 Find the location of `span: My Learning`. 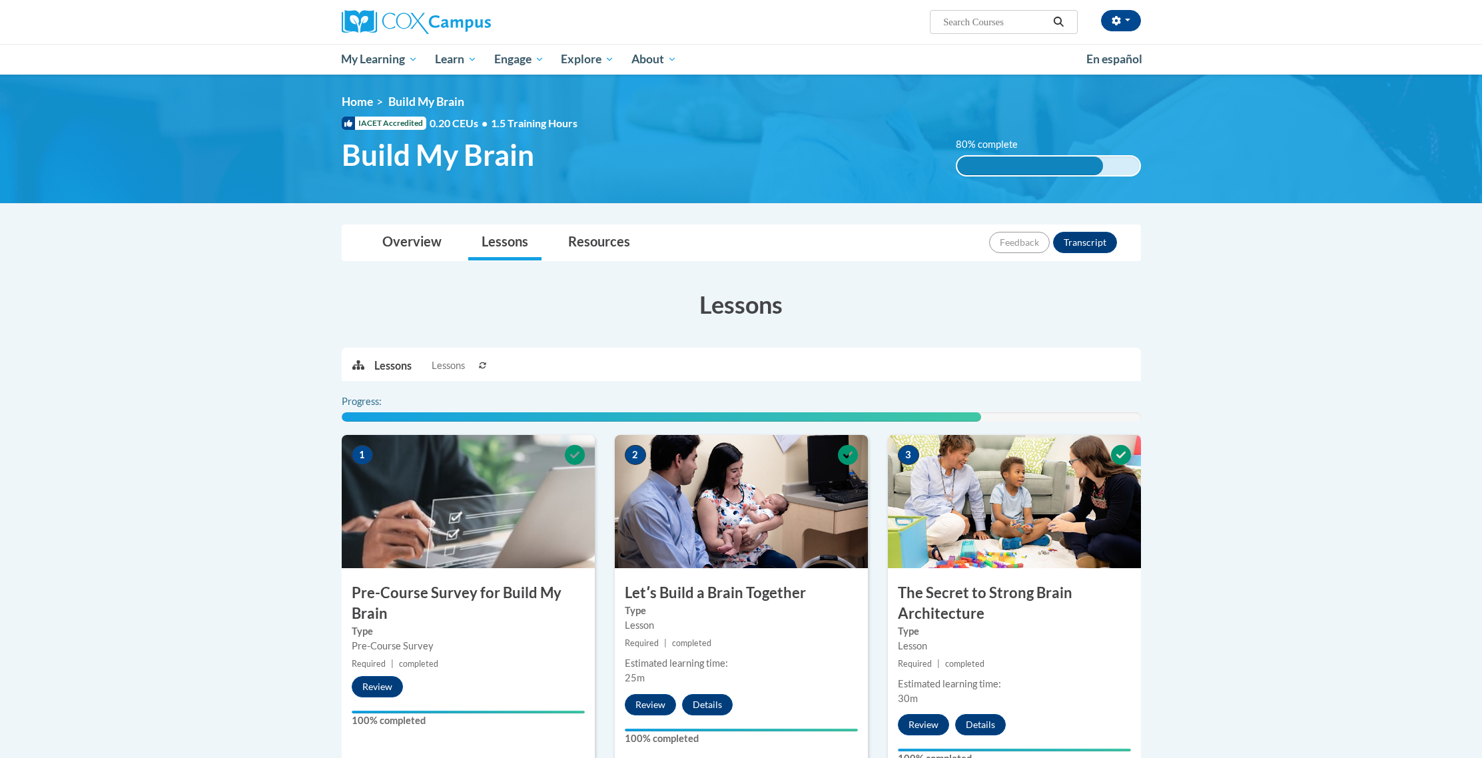

span: My Learning is located at coordinates (379, 59).